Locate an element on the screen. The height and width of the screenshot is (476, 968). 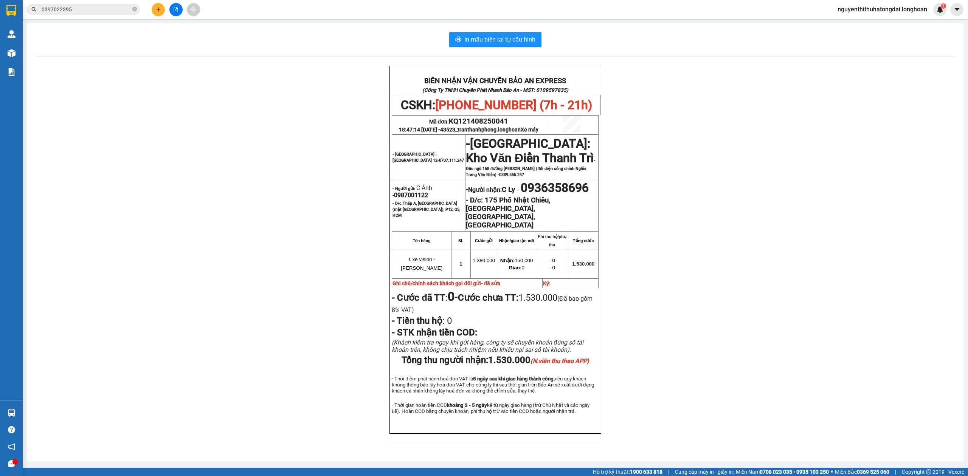
strong: Ghi chú/chính sách: is located at coordinates (446, 284).